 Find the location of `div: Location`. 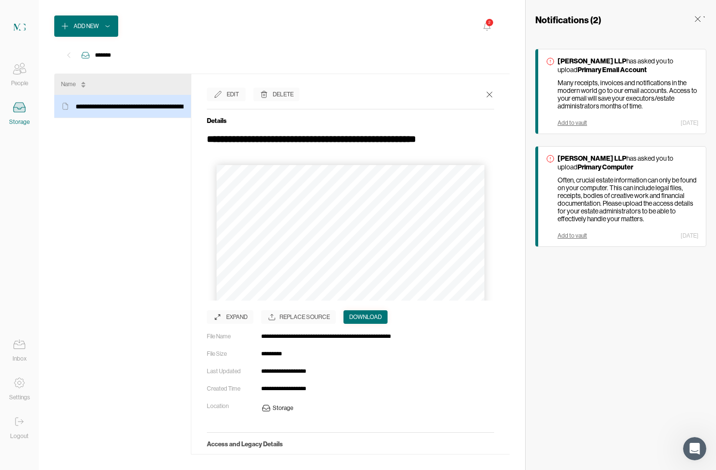

div: Location is located at coordinates (230, 406).